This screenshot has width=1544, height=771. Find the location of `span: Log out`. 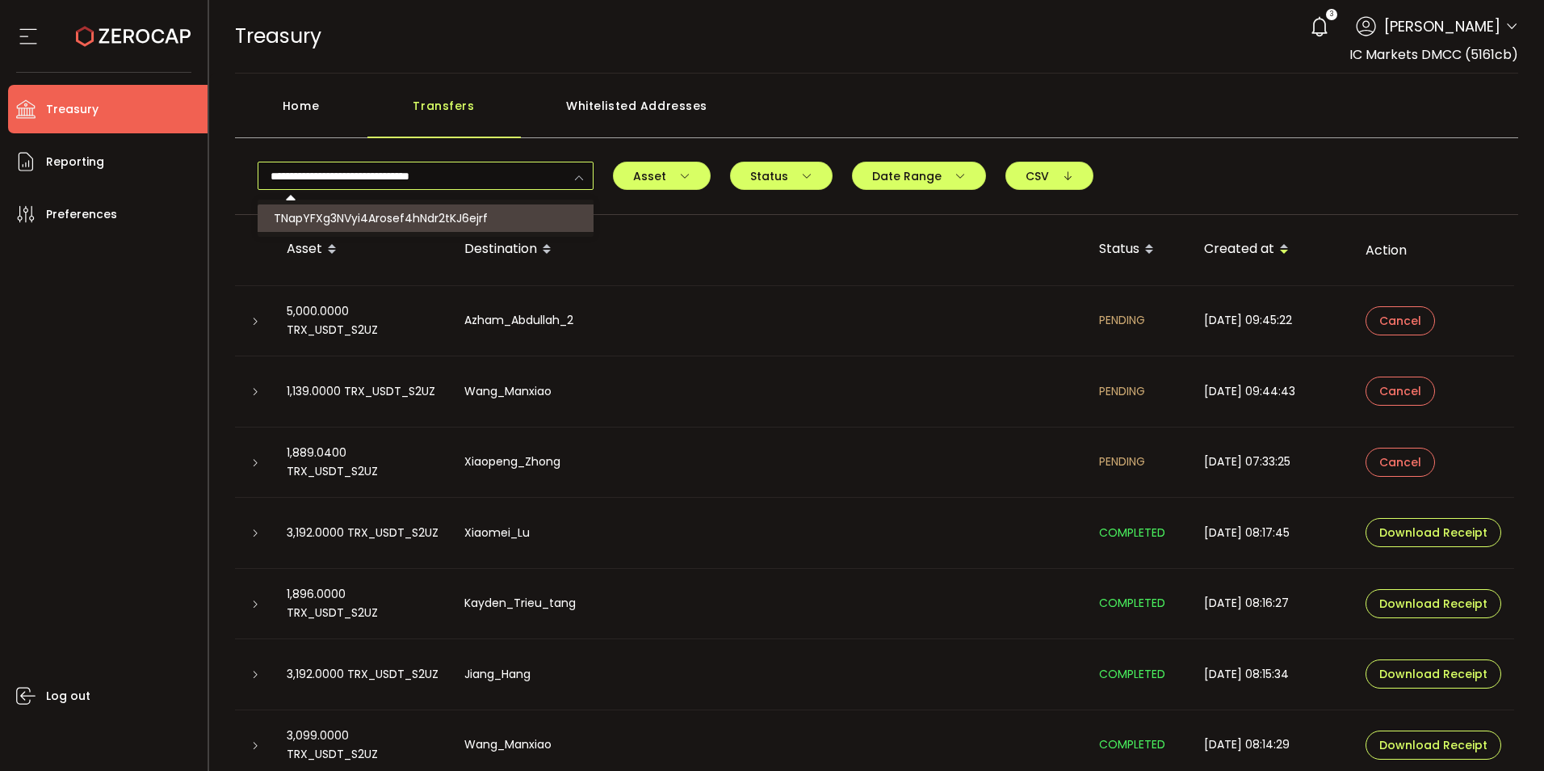

span: Log out is located at coordinates (68, 695).